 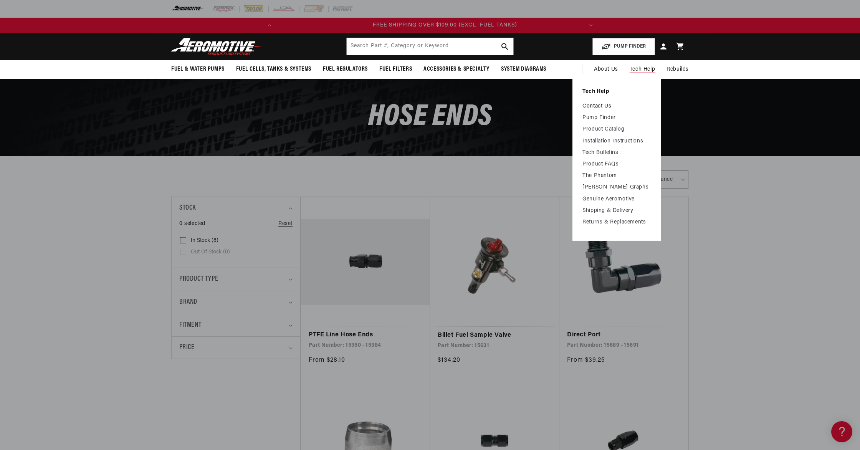 I want to click on button: PUMP FINDER, so click(x=623, y=46).